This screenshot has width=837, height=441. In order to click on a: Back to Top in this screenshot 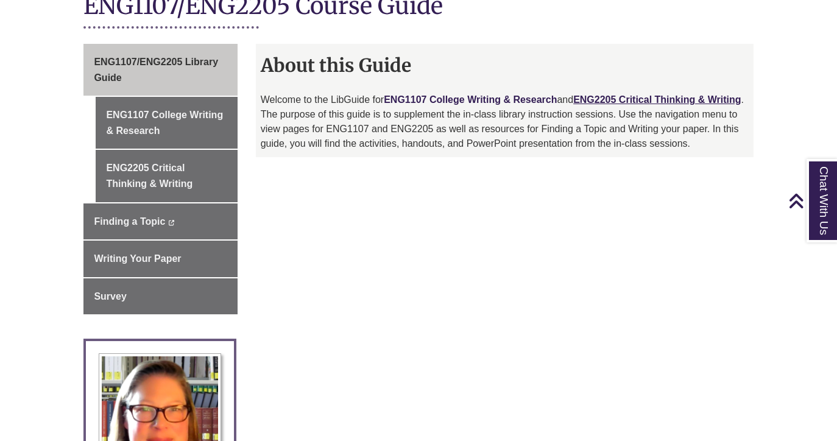, I will do `click(811, 200)`.